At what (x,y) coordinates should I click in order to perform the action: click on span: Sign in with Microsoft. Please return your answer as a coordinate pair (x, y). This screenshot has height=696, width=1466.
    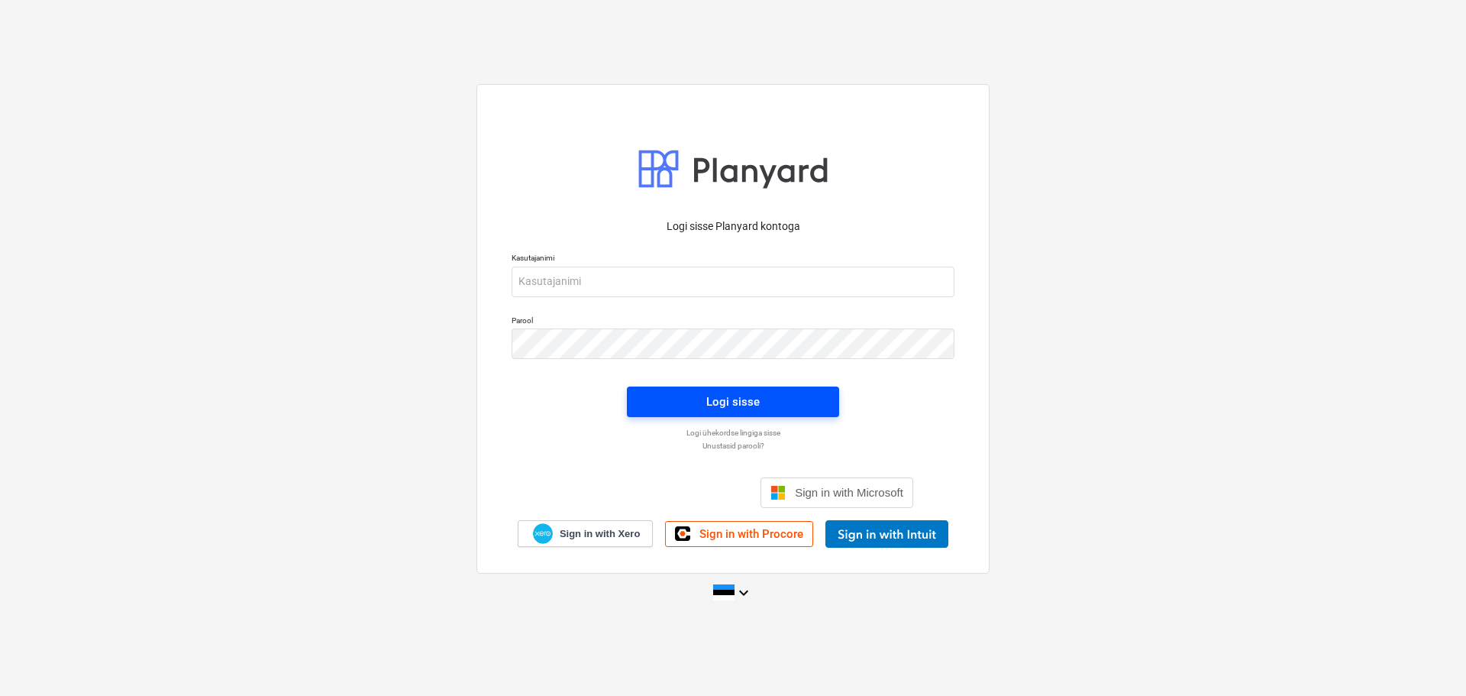
    Looking at the image, I should click on (849, 492).